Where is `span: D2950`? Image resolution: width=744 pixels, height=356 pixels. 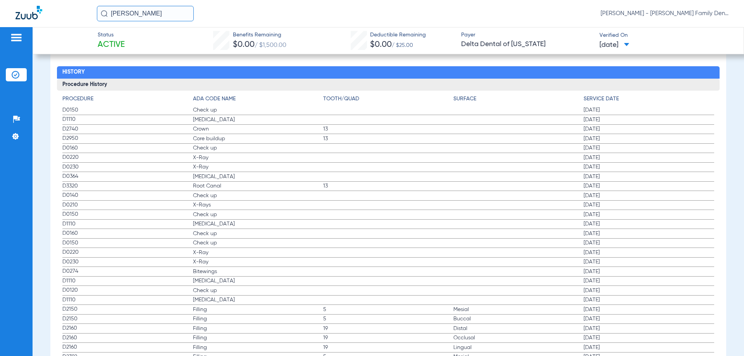
span: D2950 is located at coordinates (127, 138).